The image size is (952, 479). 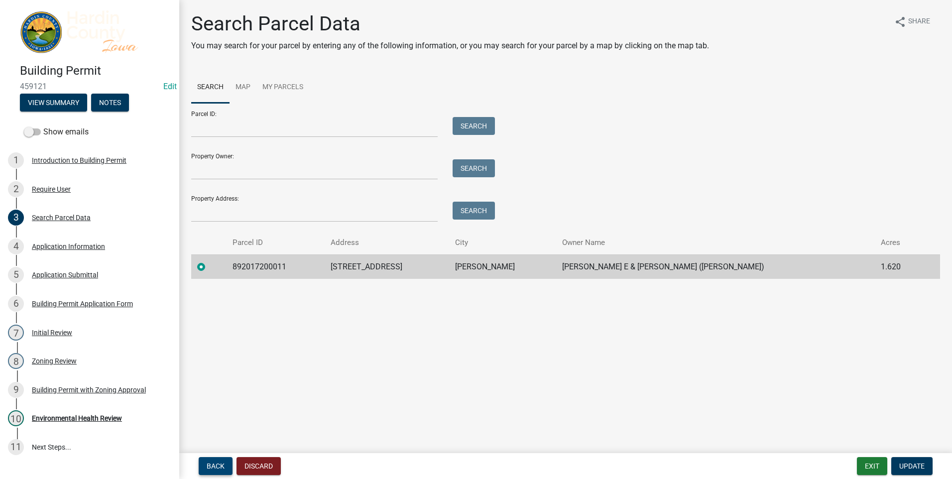 I want to click on a: Edit, so click(x=170, y=86).